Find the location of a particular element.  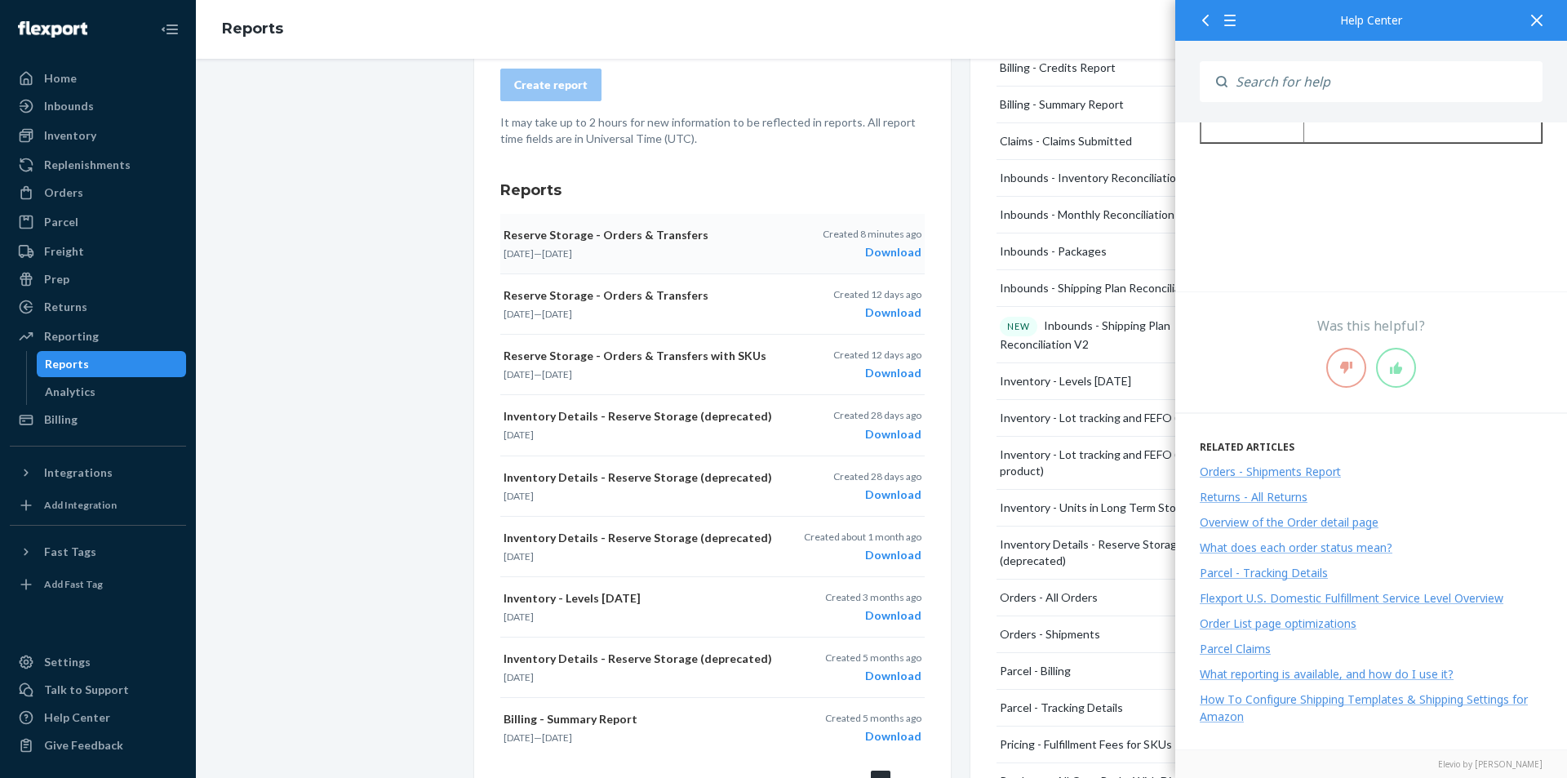

div: Analytics is located at coordinates (70, 392).